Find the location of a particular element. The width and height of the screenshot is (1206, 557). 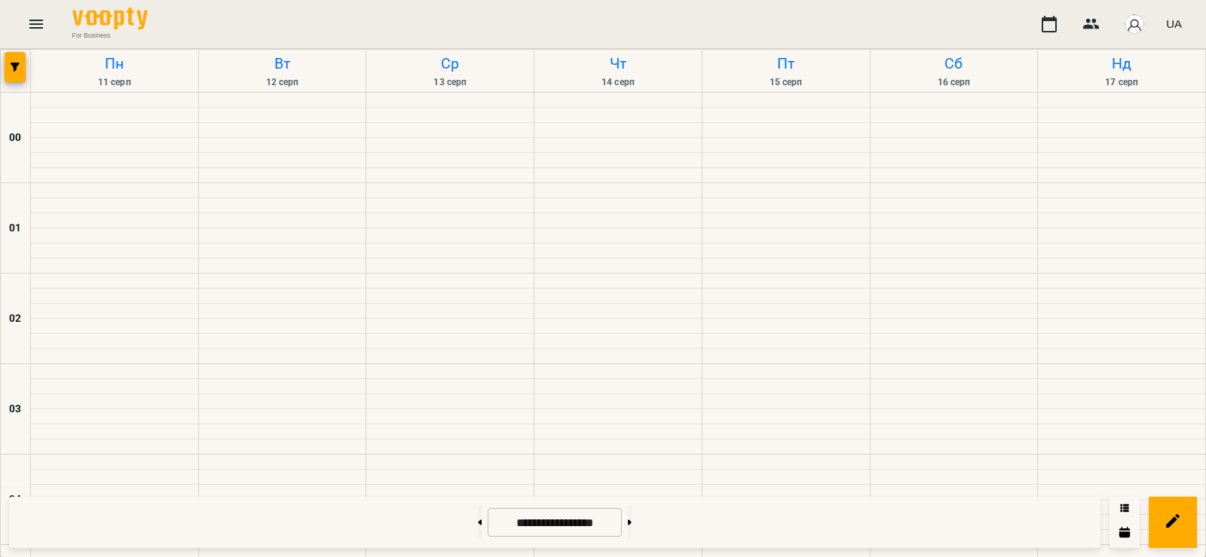

h6: Сб is located at coordinates (954, 63).